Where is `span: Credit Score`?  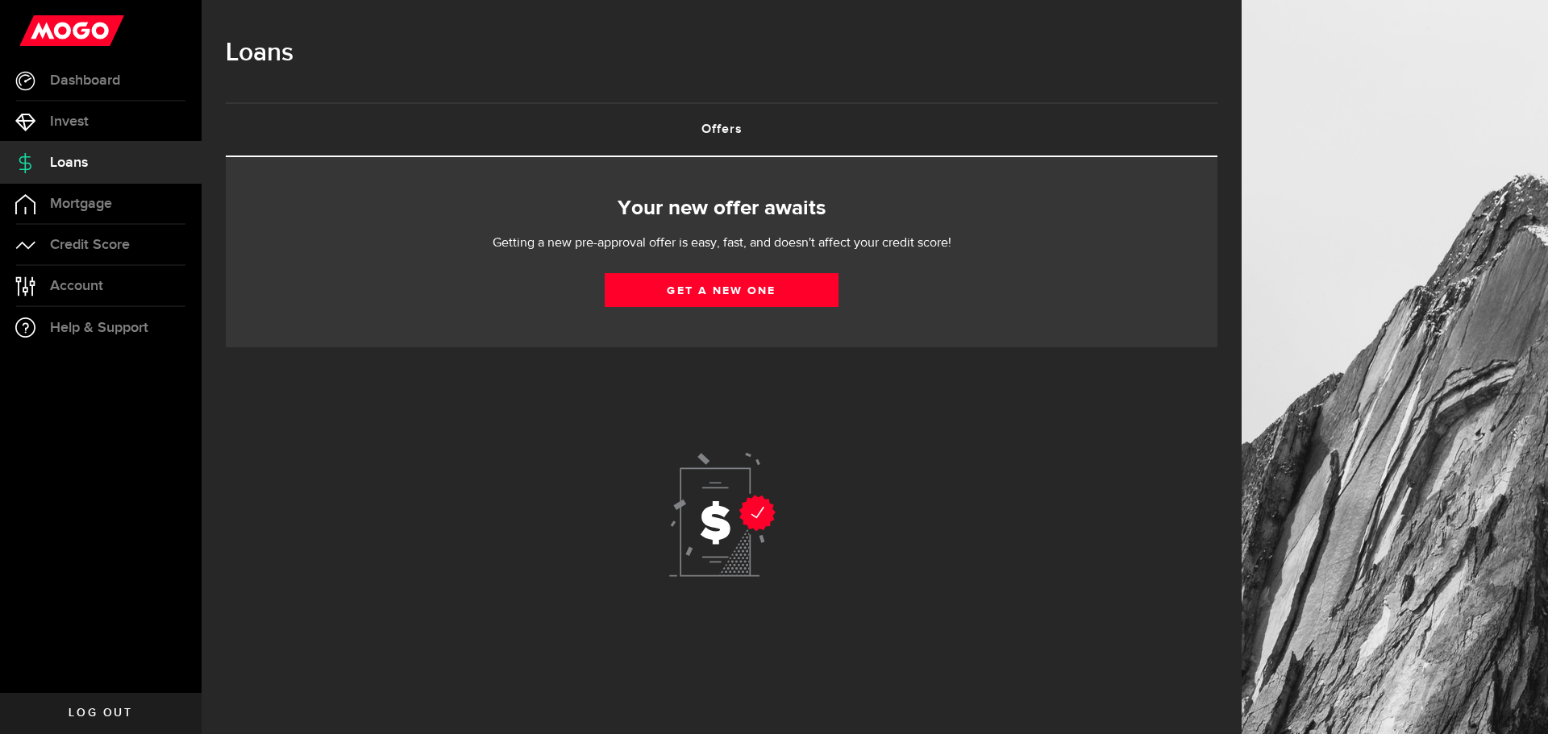 span: Credit Score is located at coordinates (89, 245).